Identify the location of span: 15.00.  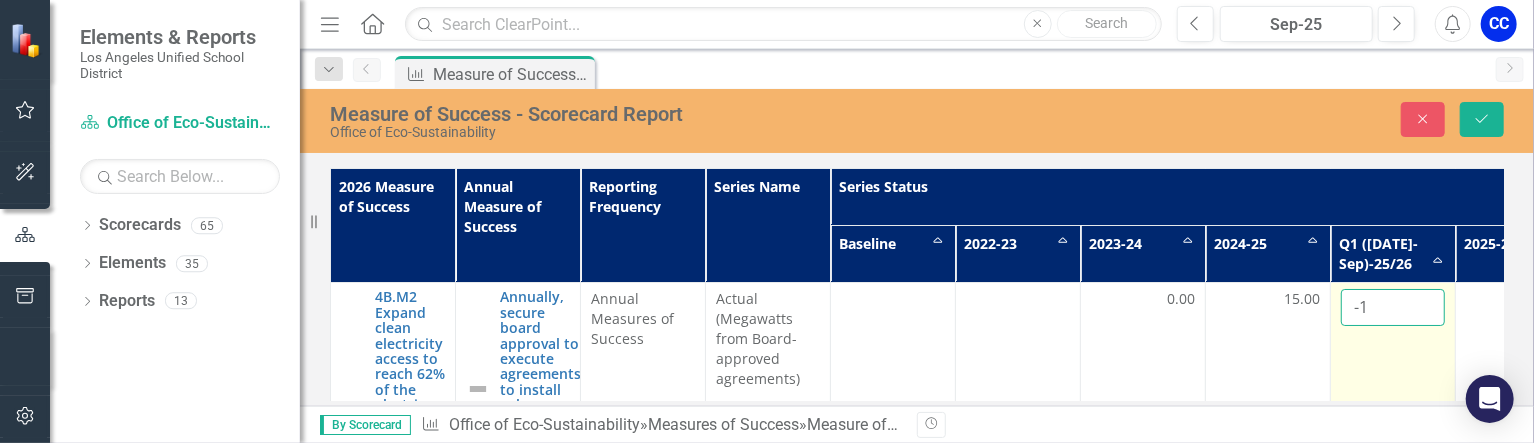
(1302, 299).